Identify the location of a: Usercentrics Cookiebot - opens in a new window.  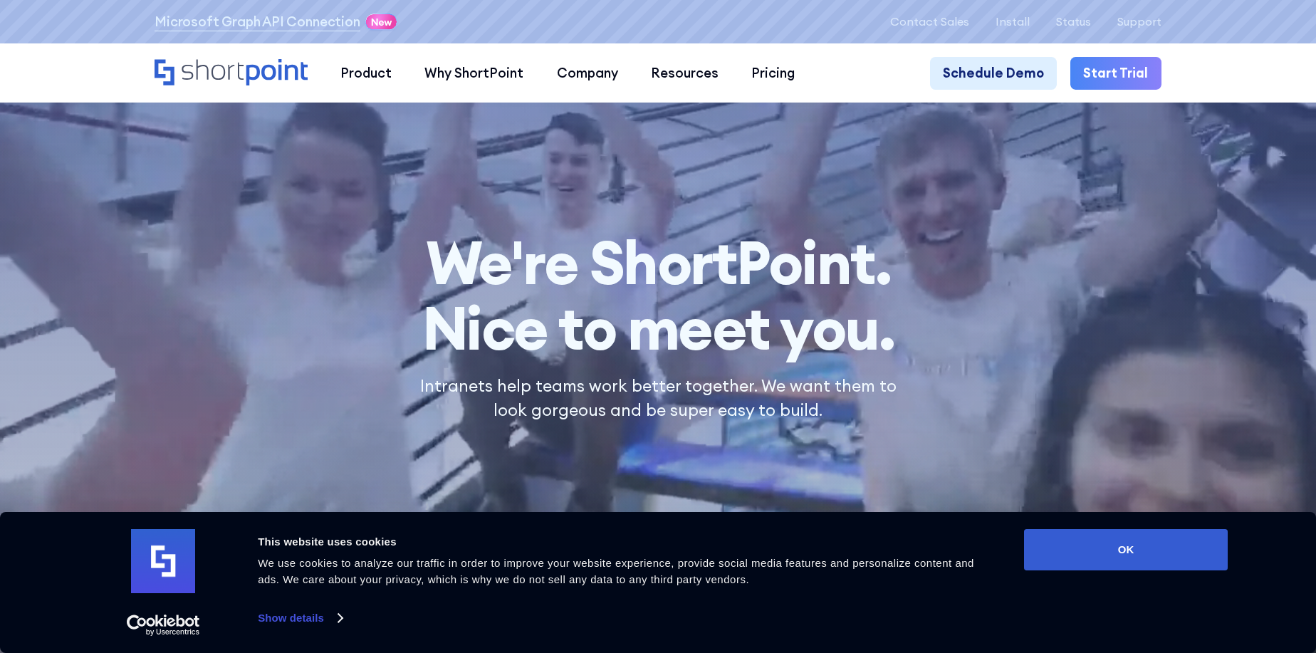
(163, 625).